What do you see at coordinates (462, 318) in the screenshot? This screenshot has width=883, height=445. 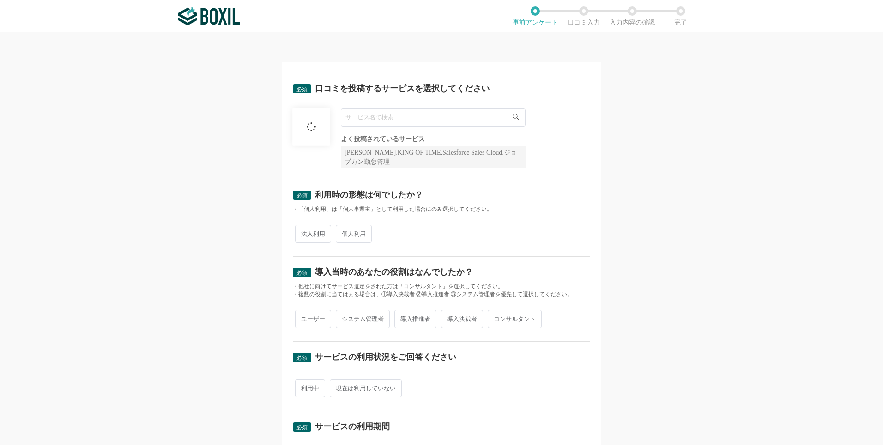 I see `span: 導入決裁者` at bounding box center [462, 318].